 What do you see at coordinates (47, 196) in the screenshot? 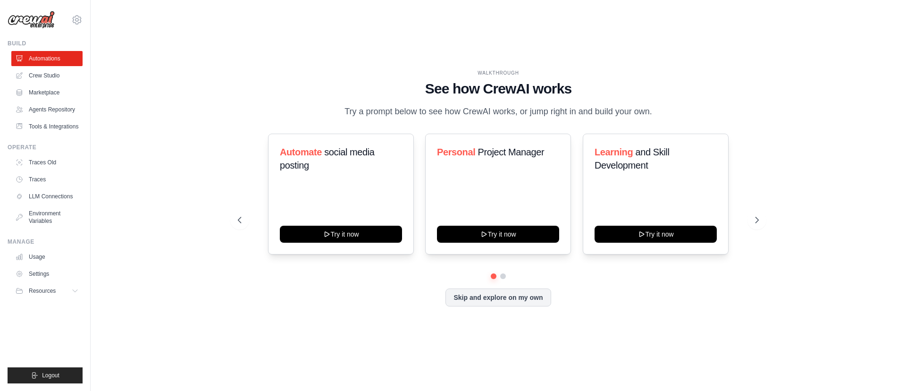
I see `a: LLM Connections` at bounding box center [47, 196].